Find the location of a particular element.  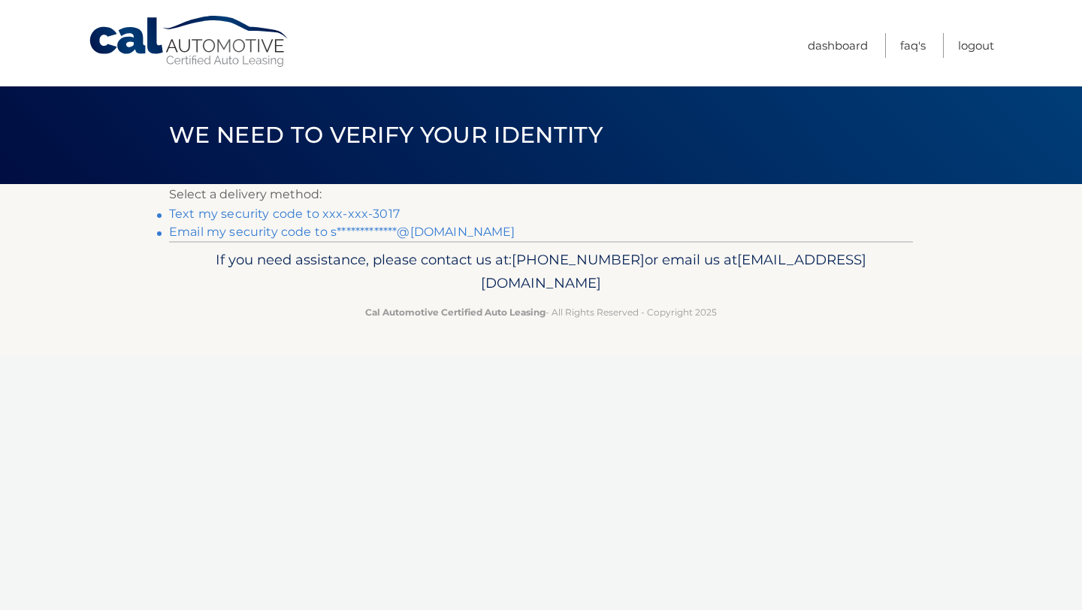

p: If you need assistance, please contact us at: or email us at is located at coordinates (541, 272).